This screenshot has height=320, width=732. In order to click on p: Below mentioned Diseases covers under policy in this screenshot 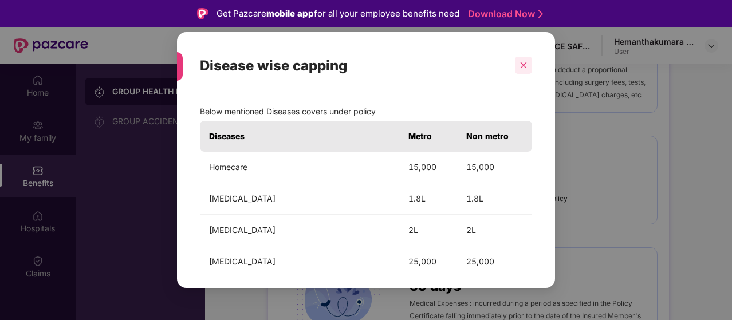, I will do `click(366, 112)`.